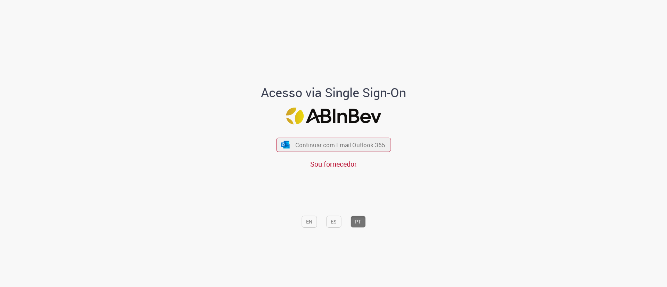 The width and height of the screenshot is (667, 287). Describe the element at coordinates (333, 145) in the screenshot. I see `button: ícone Azure/Microsoft 360 Continuar com Email Outlook 365` at that location.